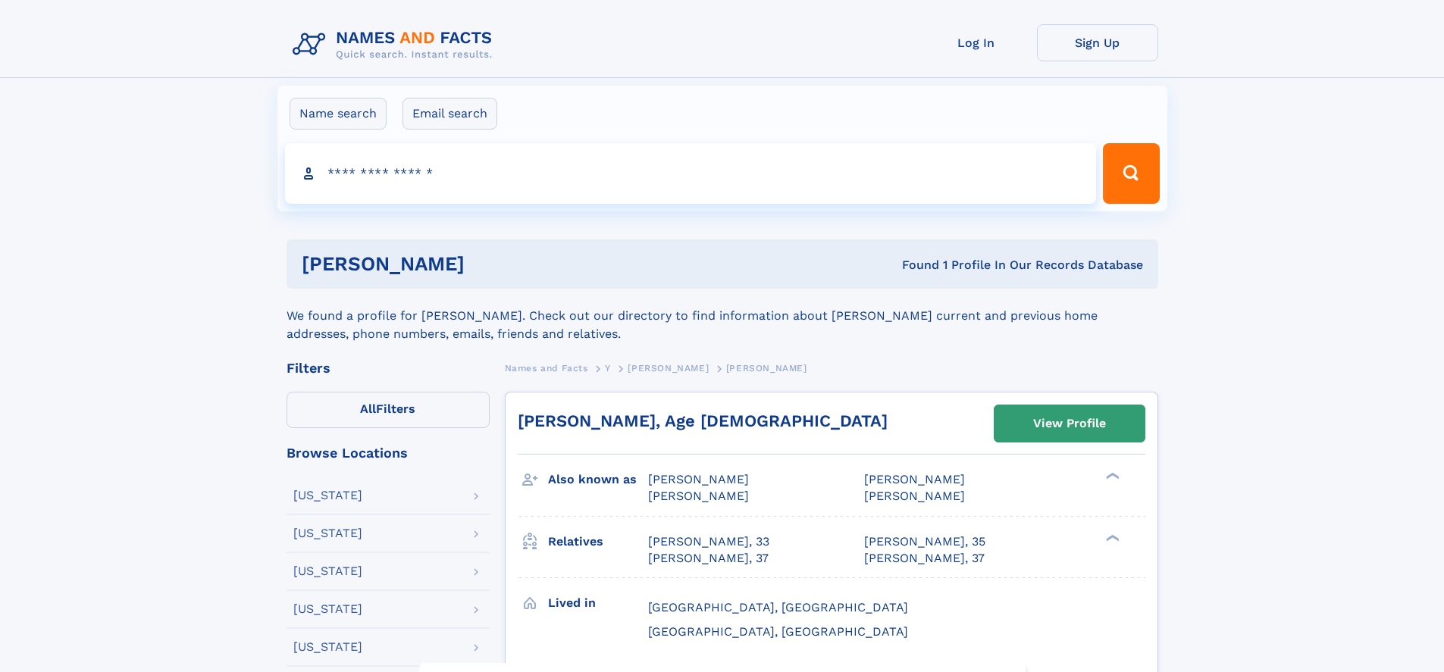 This screenshot has height=672, width=1444. Describe the element at coordinates (598, 603) in the screenshot. I see `h3: Lived in` at that location.